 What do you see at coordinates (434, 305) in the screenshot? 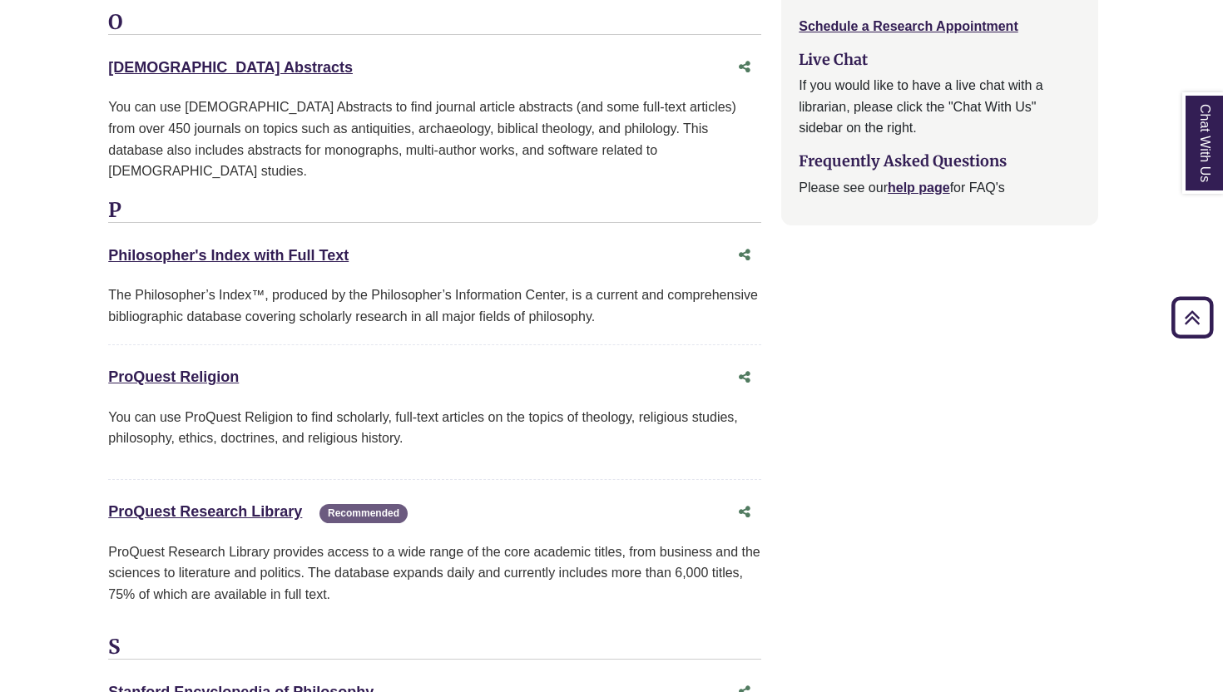
I see `div: The Philosopher’s Index™, produced by the Philosopher’s Information Center, is a current and comp...` at bounding box center [434, 305].